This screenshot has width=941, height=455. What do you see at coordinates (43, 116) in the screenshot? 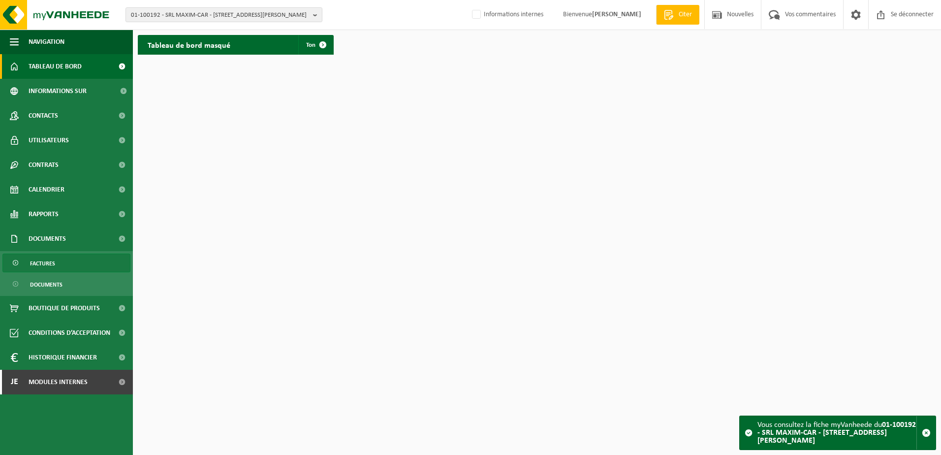
I see `span: Contacts` at bounding box center [43, 116].